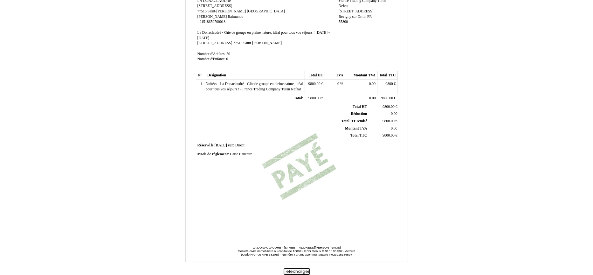 This screenshot has height=275, width=593. Describe the element at coordinates (212, 59) in the screenshot. I see `span: Nombre d'Enfants:` at that location.